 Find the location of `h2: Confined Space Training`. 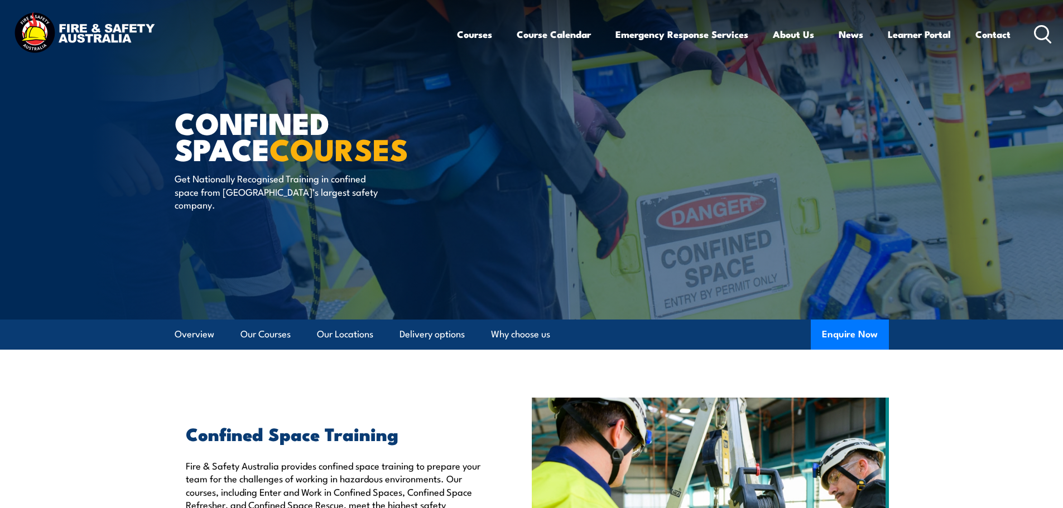

h2: Confined Space Training is located at coordinates (333, 433).